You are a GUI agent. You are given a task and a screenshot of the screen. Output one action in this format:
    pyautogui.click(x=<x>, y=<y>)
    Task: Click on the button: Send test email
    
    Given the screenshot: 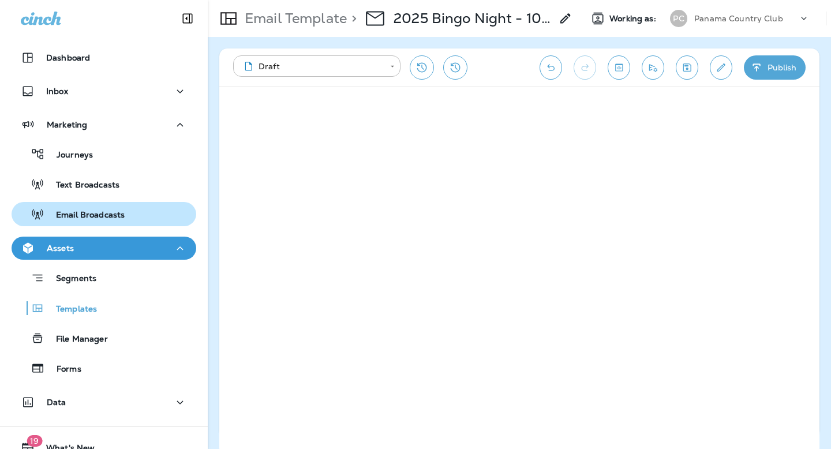 What is the action you would take?
    pyautogui.click(x=653, y=68)
    